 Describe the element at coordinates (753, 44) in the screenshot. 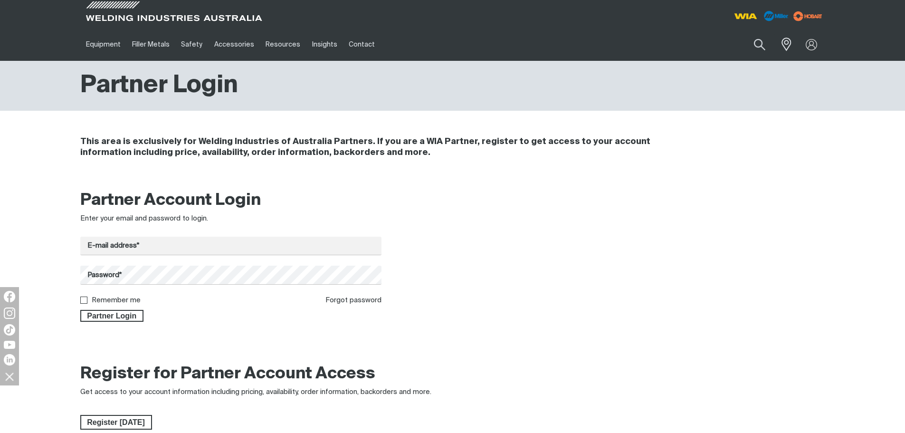

I see `input: Product name or item number...` at that location.